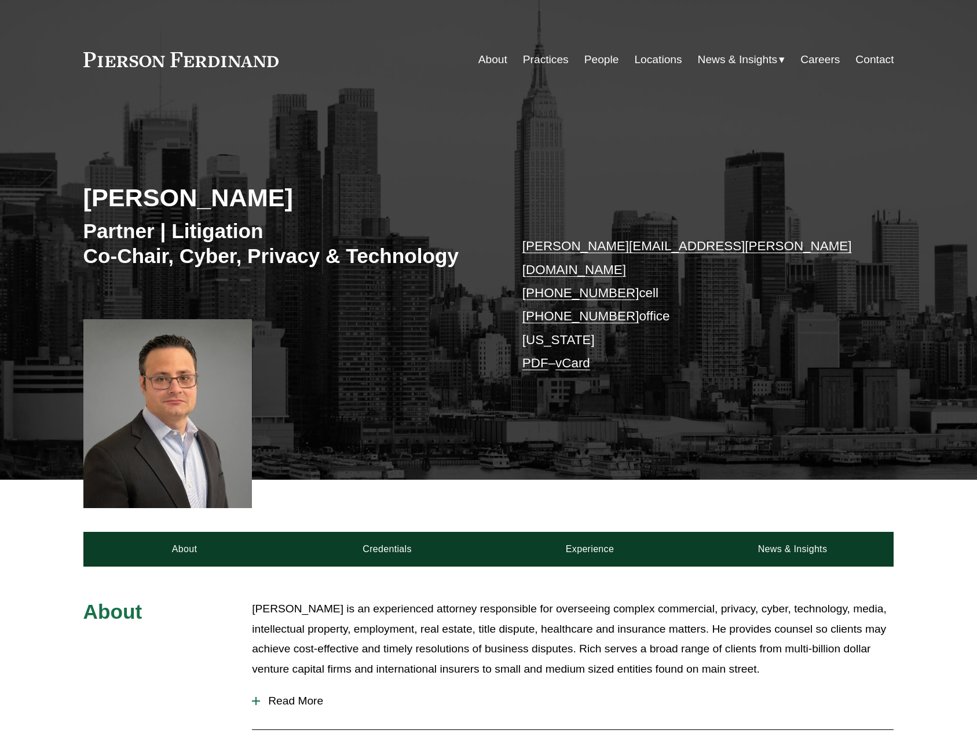  I want to click on a: News & Insights, so click(792, 549).